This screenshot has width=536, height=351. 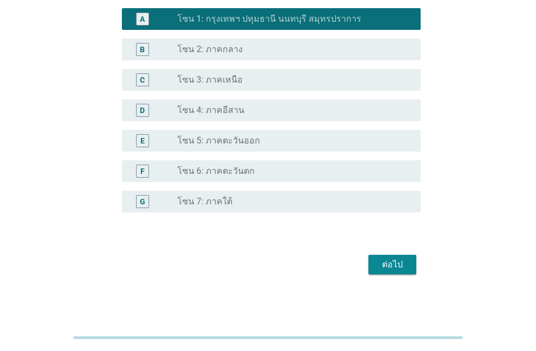 What do you see at coordinates (205, 202) in the screenshot?
I see `label: โซน 7: ภาคใต้` at bounding box center [205, 202].